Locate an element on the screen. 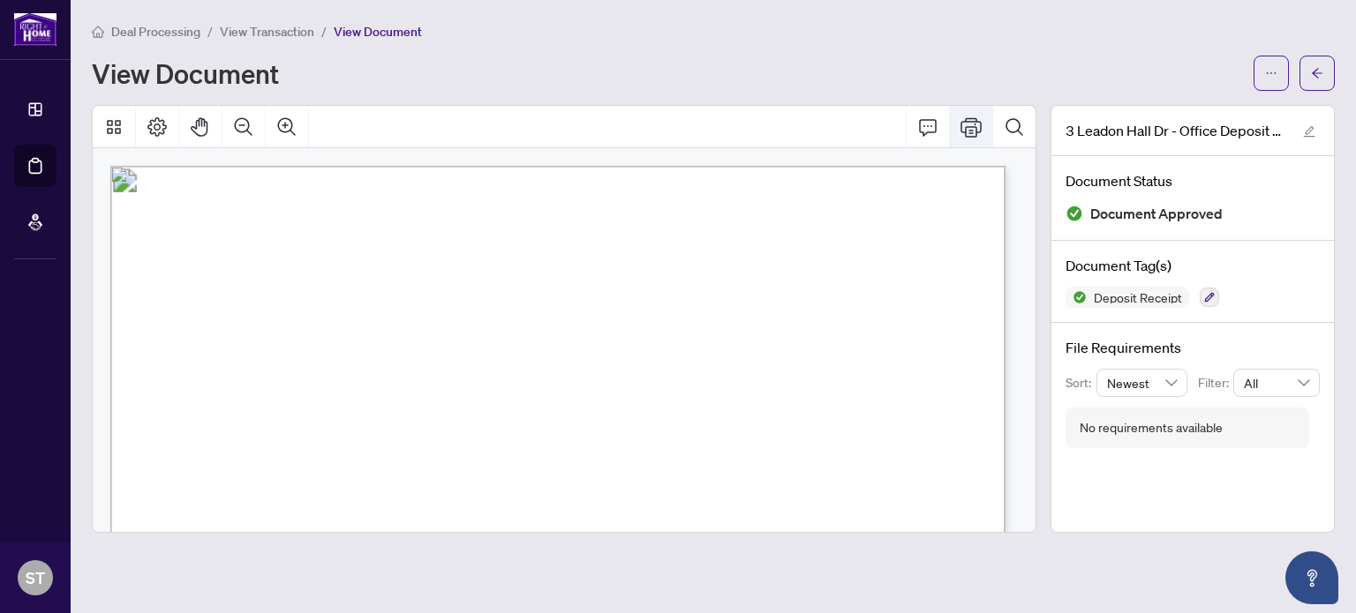 This screenshot has height=613, width=1356. img: Document Status is located at coordinates (1074, 214).